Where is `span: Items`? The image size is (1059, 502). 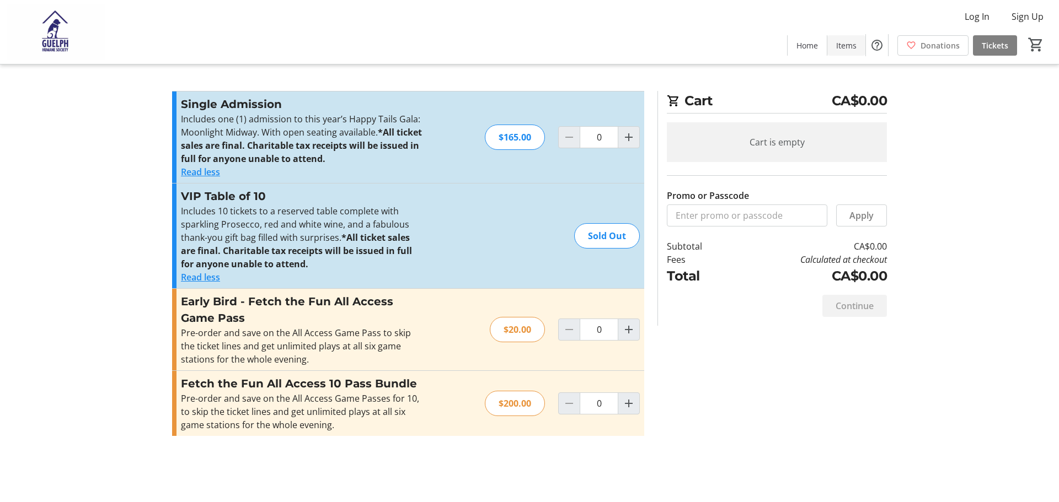
span: Items is located at coordinates (846, 45).